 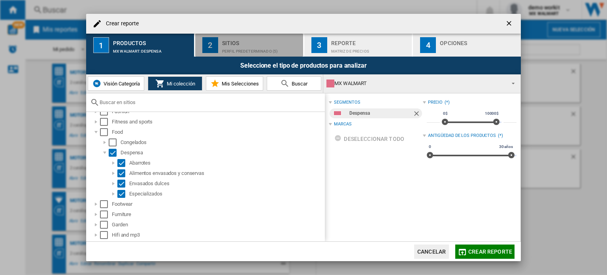 What do you see at coordinates (347, 102) in the screenshot?
I see `div: segmentos` at bounding box center [347, 102].